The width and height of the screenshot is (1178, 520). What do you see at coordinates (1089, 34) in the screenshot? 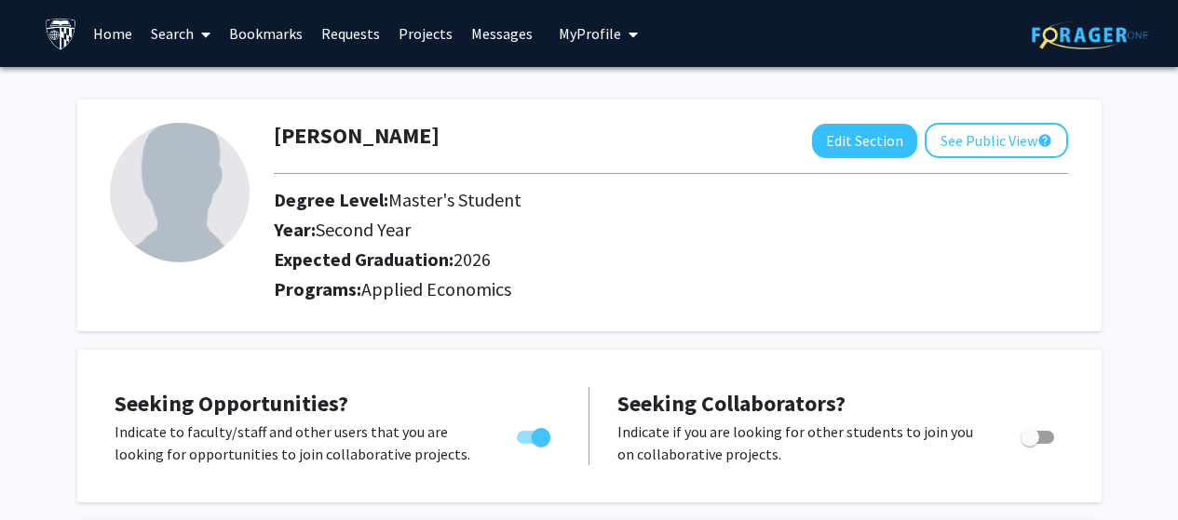
I see `img: ForagerOne Logo` at bounding box center [1089, 34].